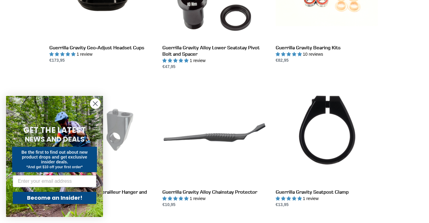  I want to click on span: Be the first to find out about new product drops and get exclusive insider deals., so click(55, 157).